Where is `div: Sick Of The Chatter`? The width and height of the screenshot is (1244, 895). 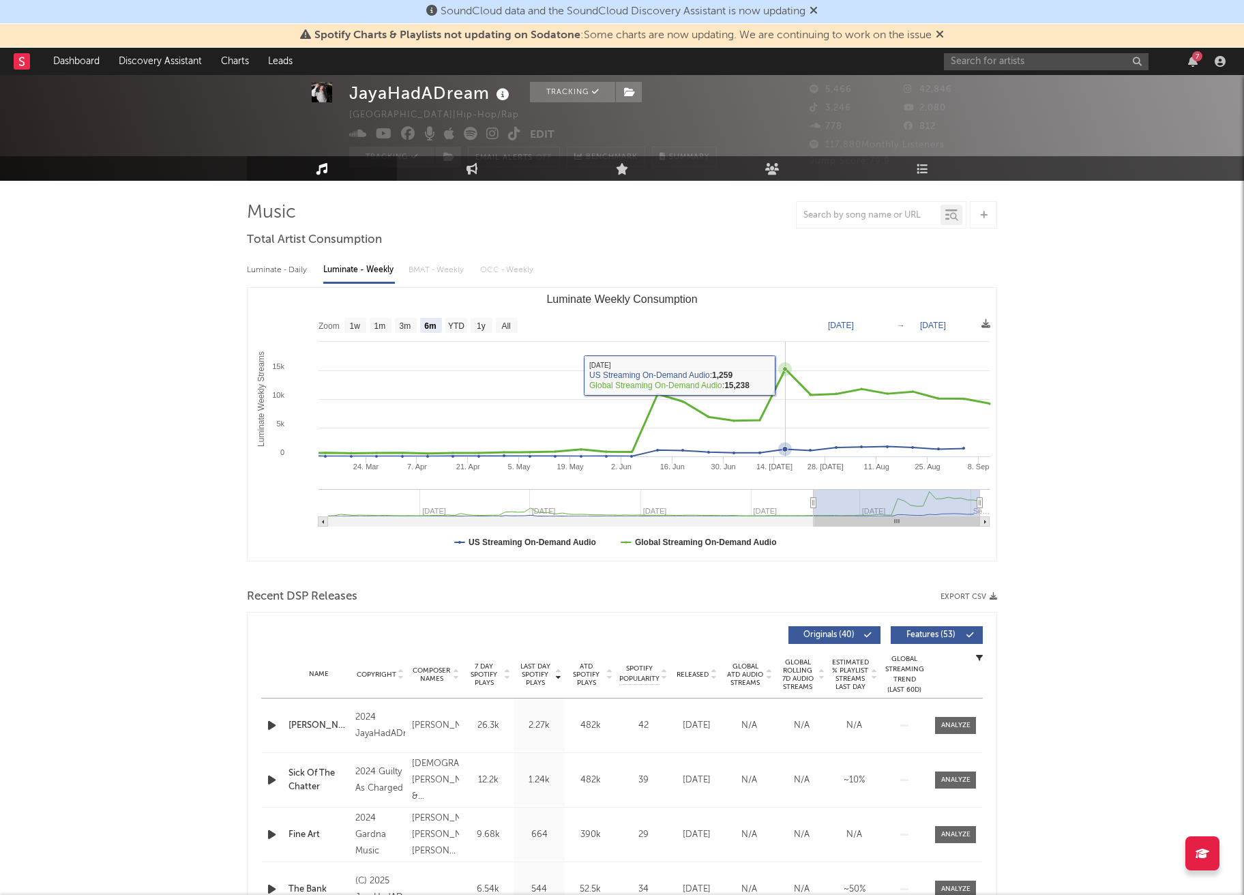
div: Sick Of The Chatter is located at coordinates (319, 780).